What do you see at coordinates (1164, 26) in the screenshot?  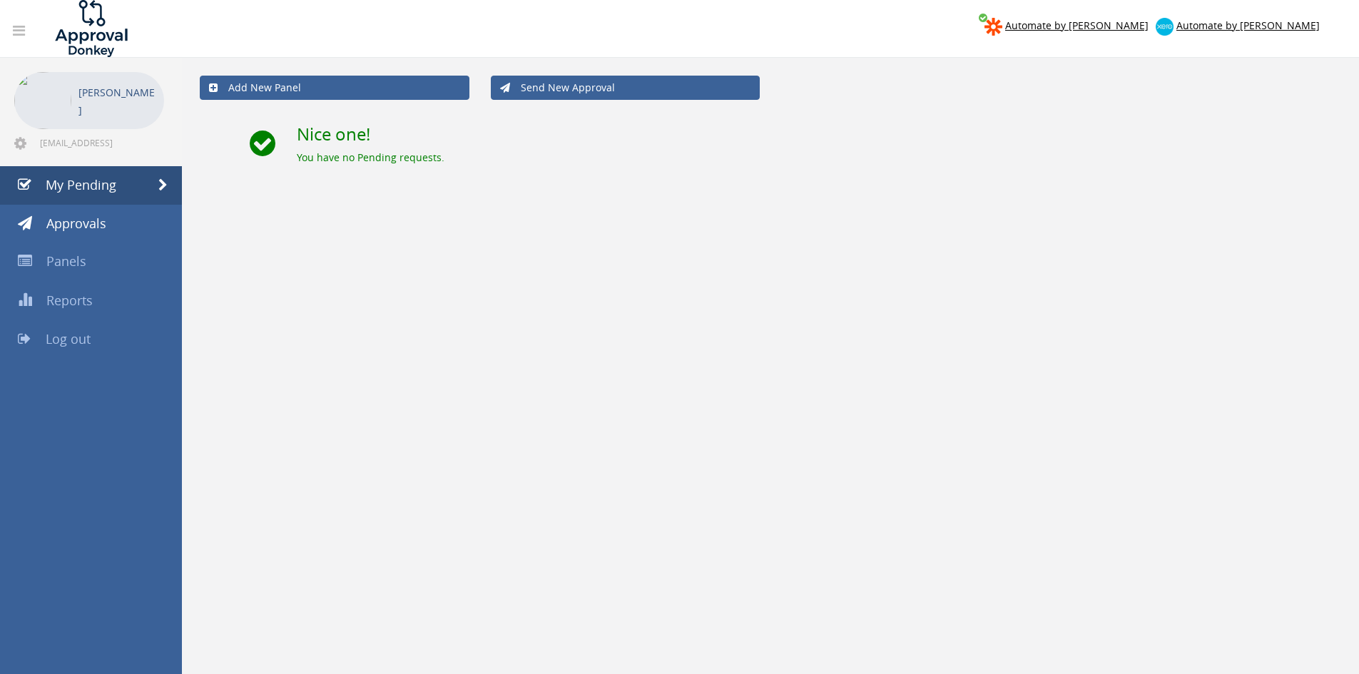 I see `img: xero-logo.png` at bounding box center [1164, 26].